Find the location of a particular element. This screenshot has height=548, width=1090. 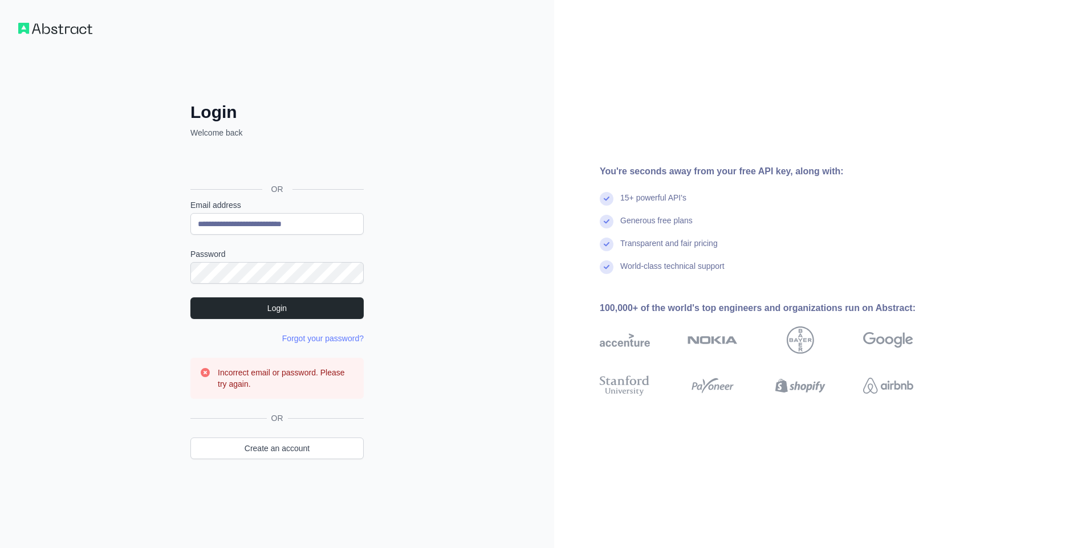

img: airbnb is located at coordinates (888, 386).